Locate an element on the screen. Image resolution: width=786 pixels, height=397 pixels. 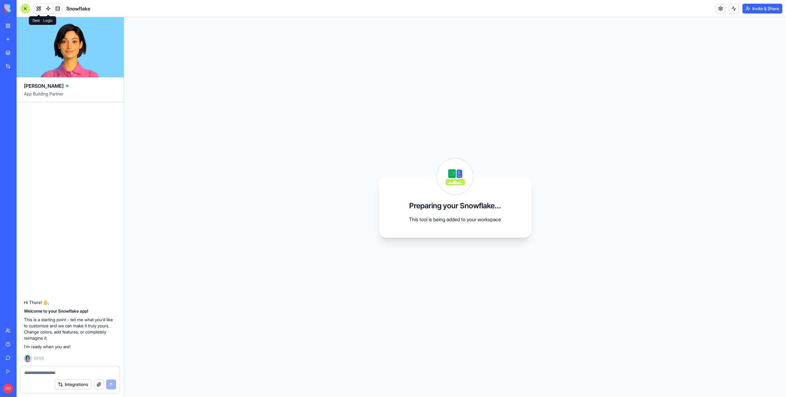
div: Design is located at coordinates (38, 21).